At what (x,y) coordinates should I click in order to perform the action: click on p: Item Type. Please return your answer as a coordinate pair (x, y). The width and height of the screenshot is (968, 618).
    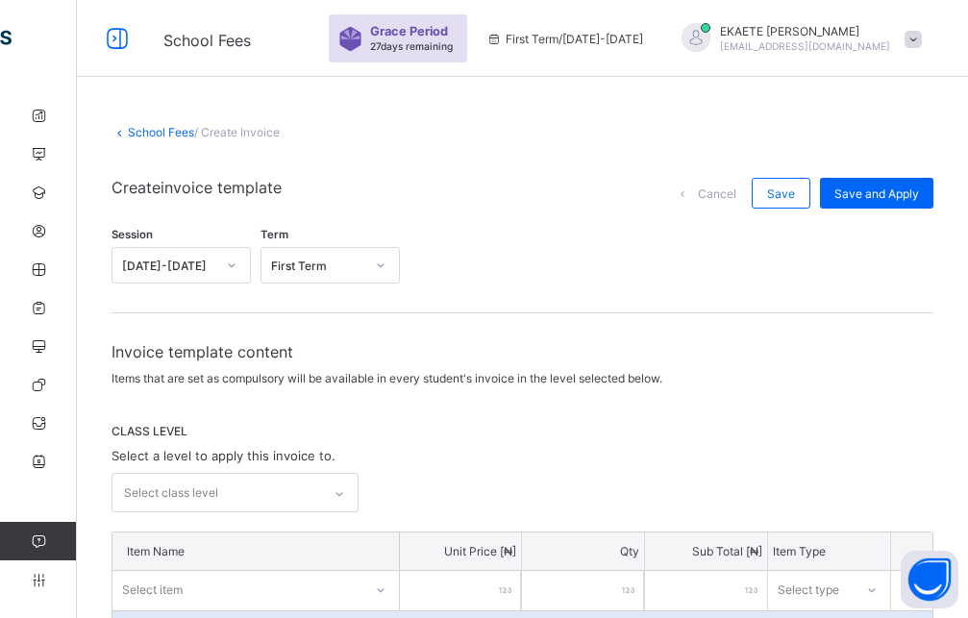
    Looking at the image, I should click on (828, 551).